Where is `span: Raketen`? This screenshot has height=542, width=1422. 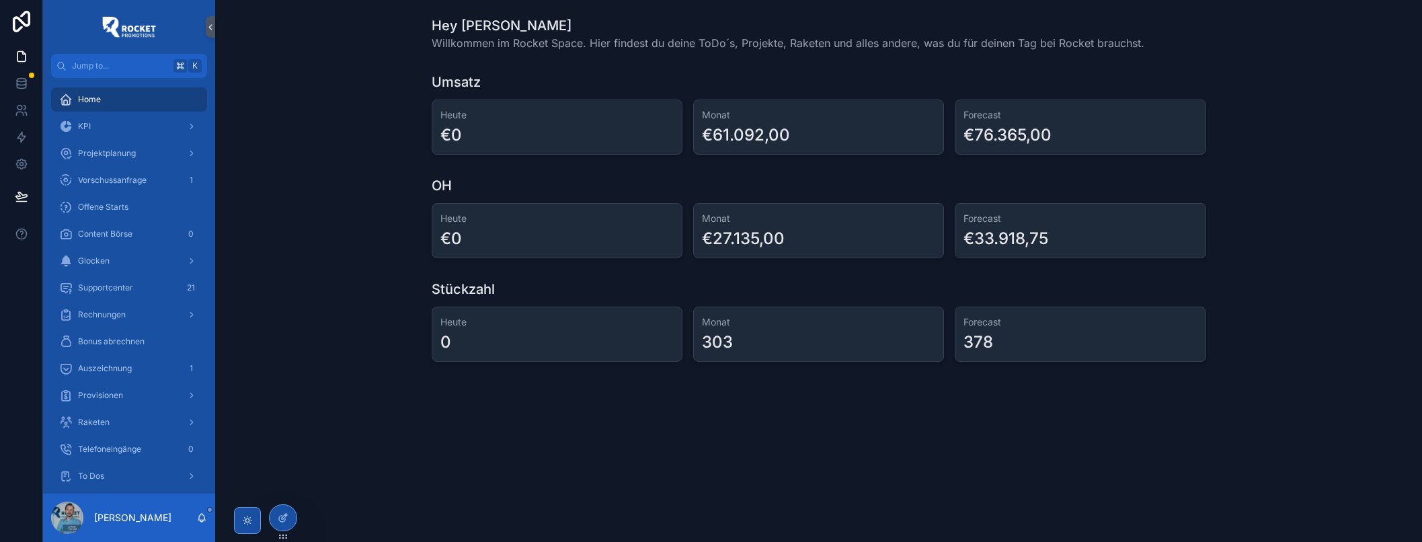 span: Raketen is located at coordinates (93, 422).